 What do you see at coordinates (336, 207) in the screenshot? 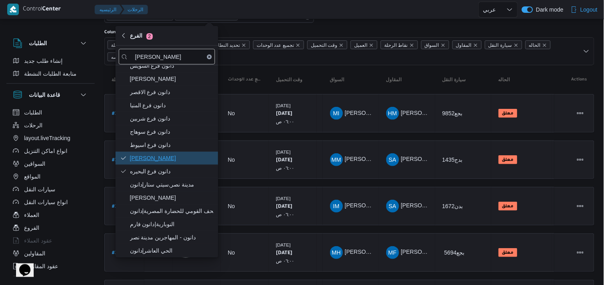
I see `div: Ibrahem Mustfi Ibrahem Said Ahmad` at bounding box center [336, 207].